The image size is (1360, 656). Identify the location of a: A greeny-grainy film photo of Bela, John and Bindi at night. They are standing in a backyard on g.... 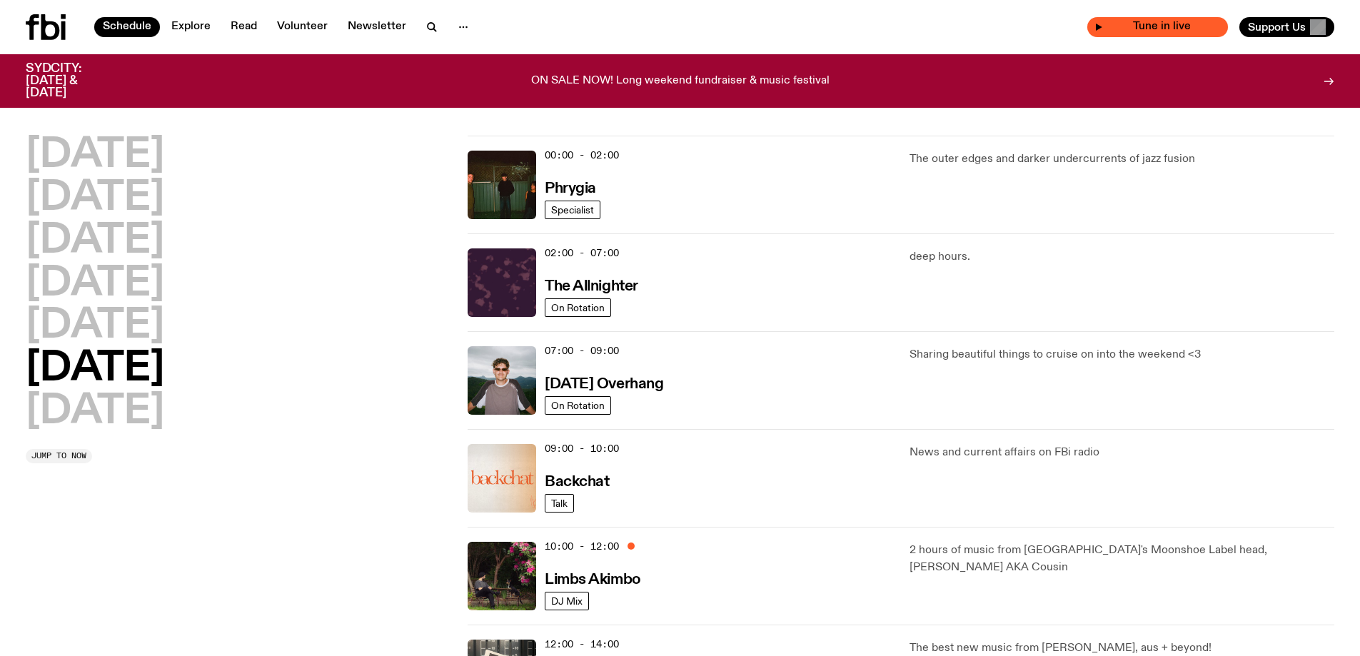
(502, 185).